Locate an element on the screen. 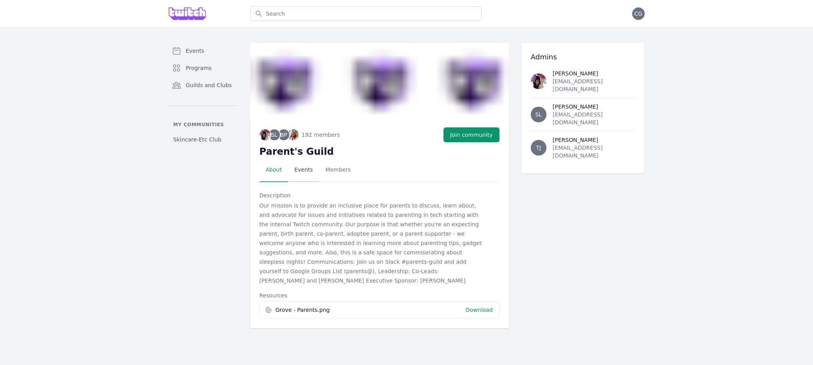 Image resolution: width=813 pixels, height=365 pixels. img: Grove is located at coordinates (187, 14).